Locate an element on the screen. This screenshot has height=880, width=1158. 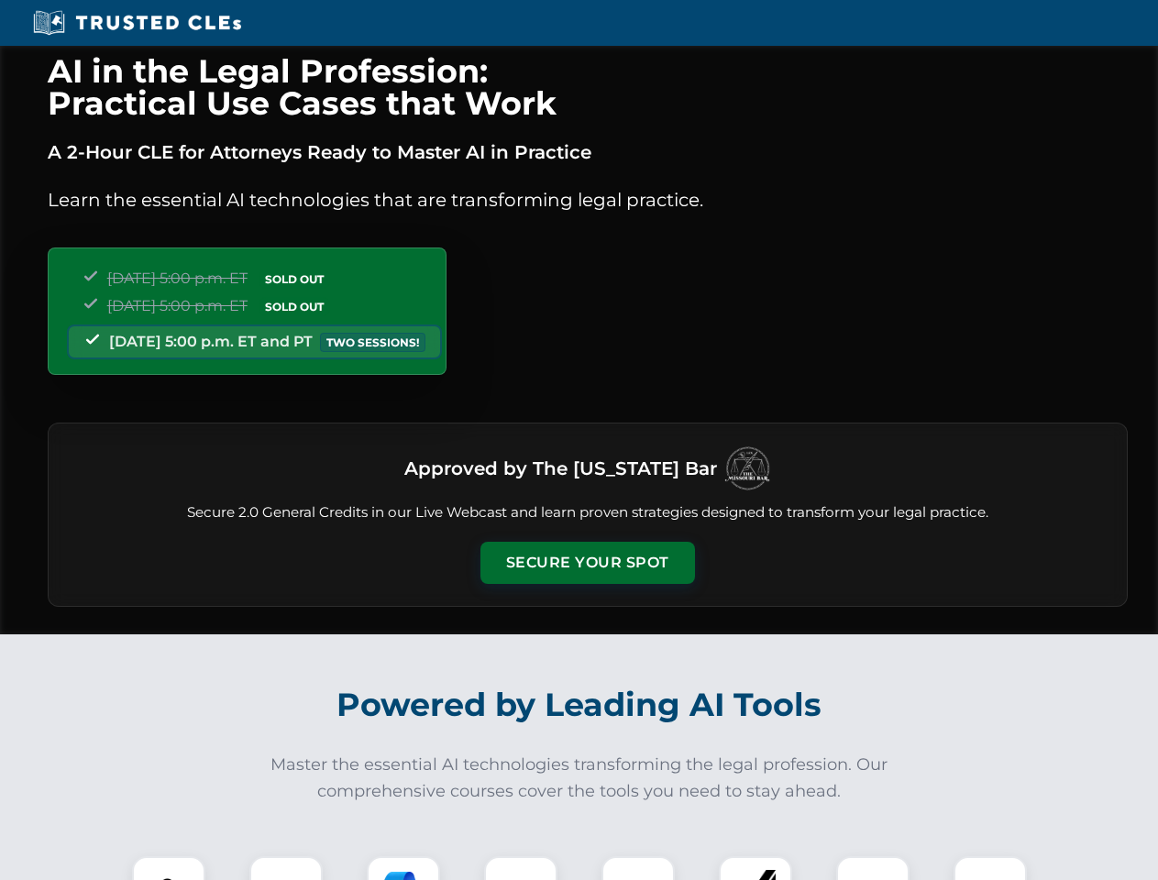
img: Trusted CLEs is located at coordinates (137, 23).